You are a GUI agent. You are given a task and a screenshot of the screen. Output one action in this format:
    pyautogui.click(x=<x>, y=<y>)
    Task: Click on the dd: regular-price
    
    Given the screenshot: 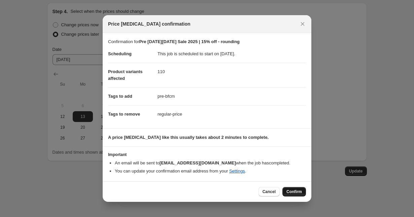 What is the action you would take?
    pyautogui.click(x=231, y=114)
    